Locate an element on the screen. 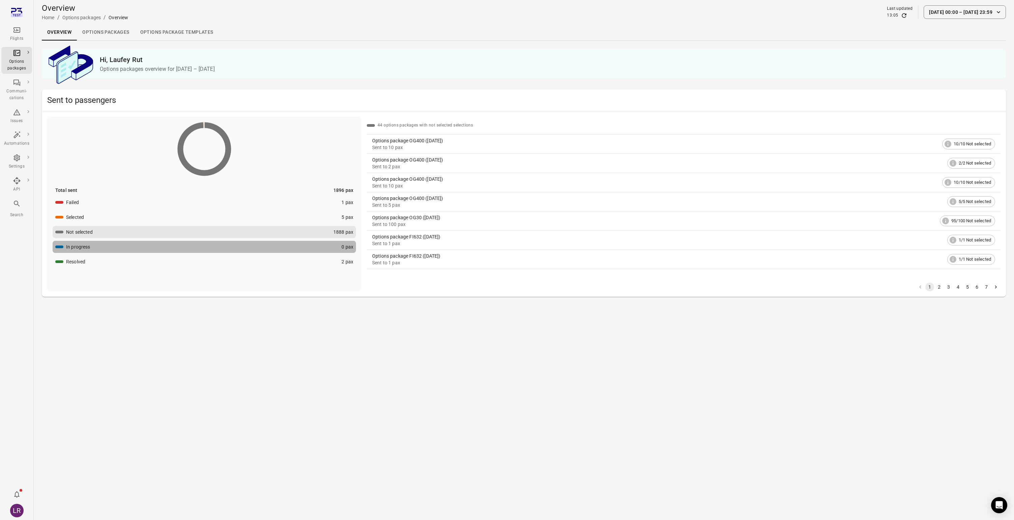 The height and width of the screenshot is (520, 1014). div: 0 pax is located at coordinates (347, 247).